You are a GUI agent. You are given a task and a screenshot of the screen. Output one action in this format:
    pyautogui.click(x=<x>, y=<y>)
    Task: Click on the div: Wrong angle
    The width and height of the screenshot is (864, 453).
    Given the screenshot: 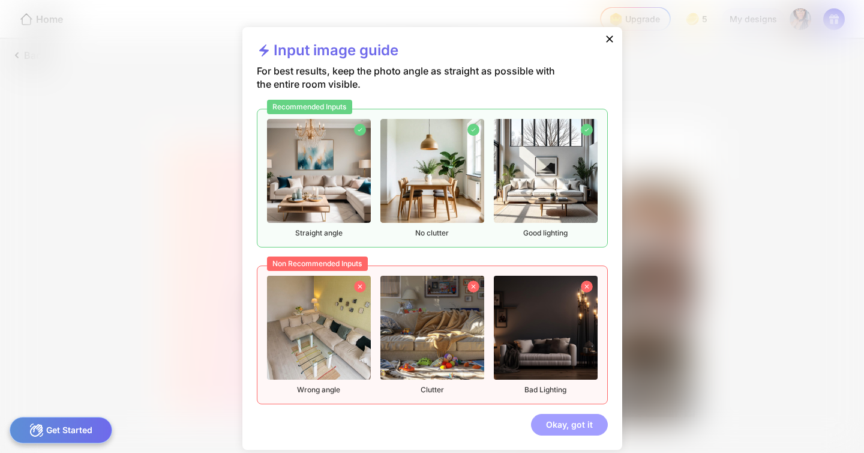 What is the action you would take?
    pyautogui.click(x=319, y=334)
    